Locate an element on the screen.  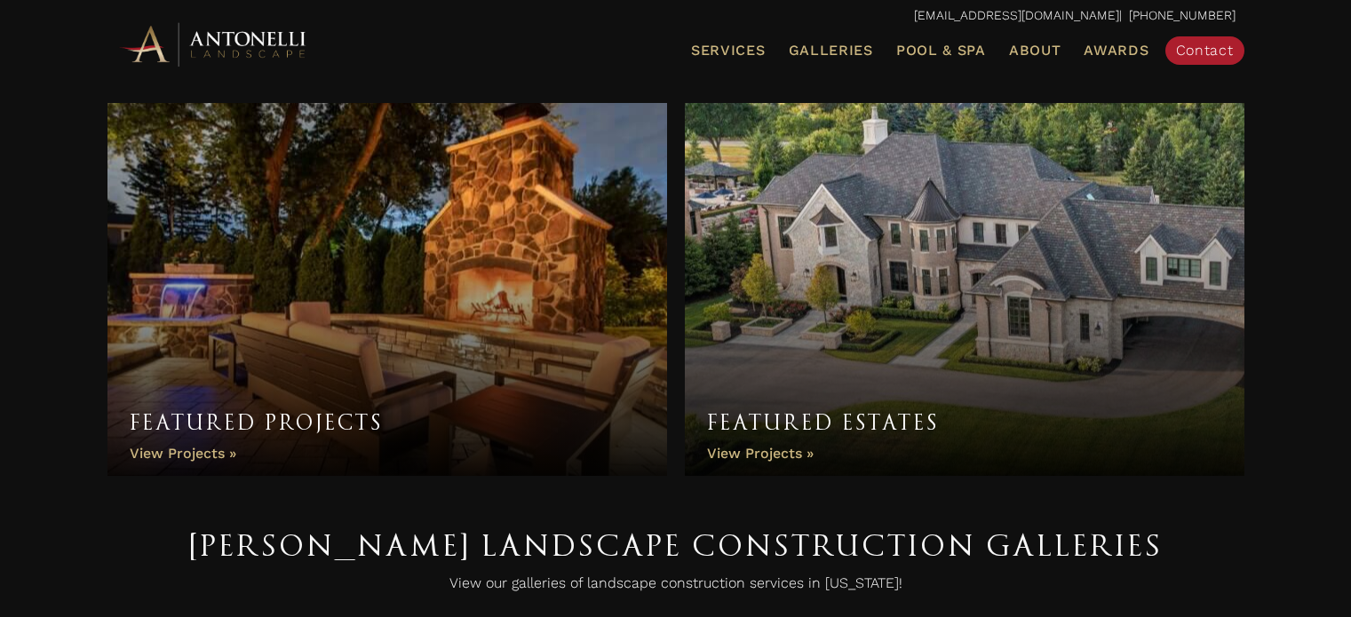
a: Pool & Spa is located at coordinates (940, 51).